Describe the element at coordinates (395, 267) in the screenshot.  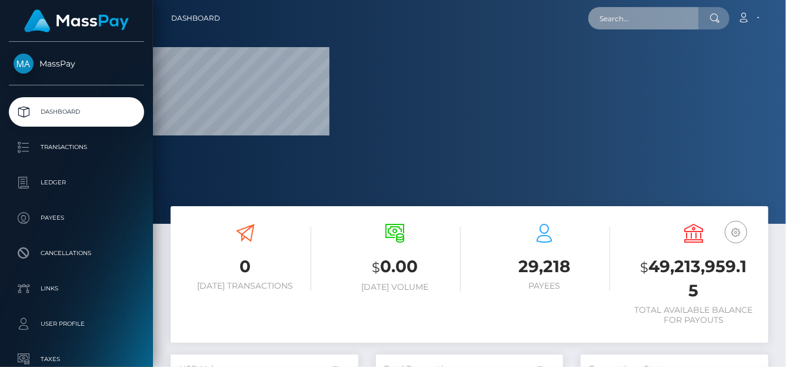
I see `h3: 0.00` at that location.